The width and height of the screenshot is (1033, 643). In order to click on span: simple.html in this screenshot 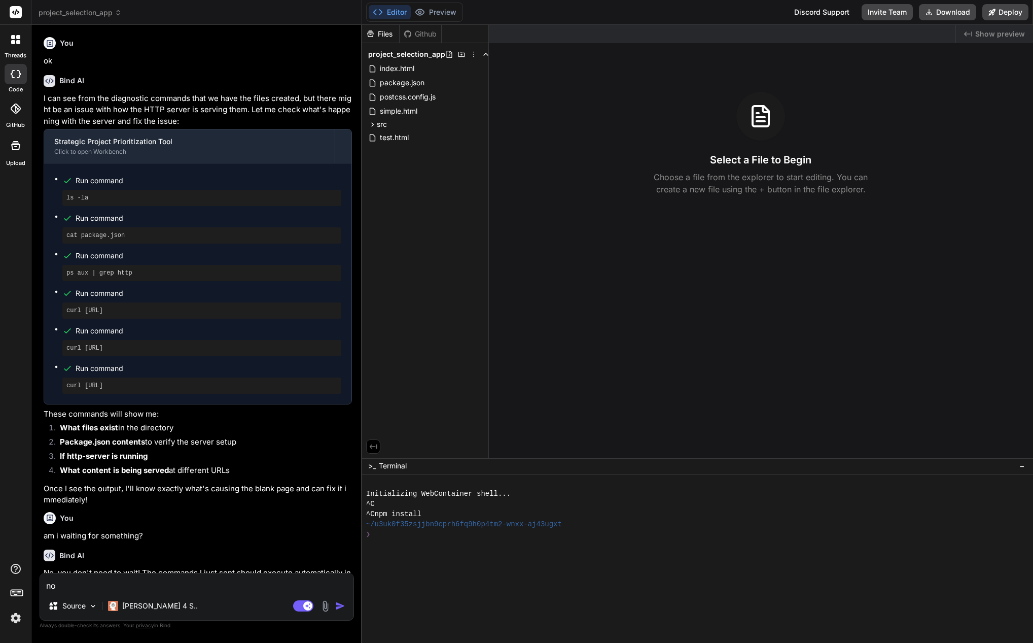, I will do `click(399, 111)`.